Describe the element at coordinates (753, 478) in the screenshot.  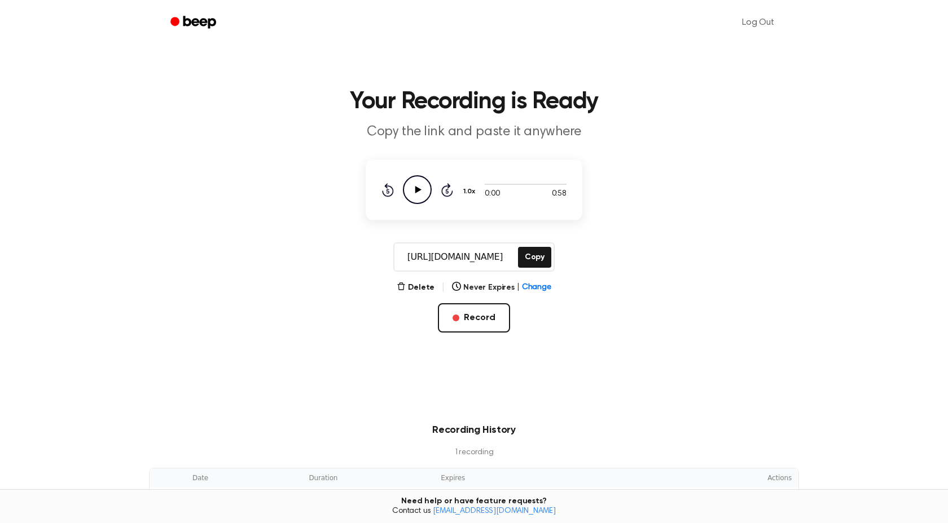
I see `th: Actions` at that location.